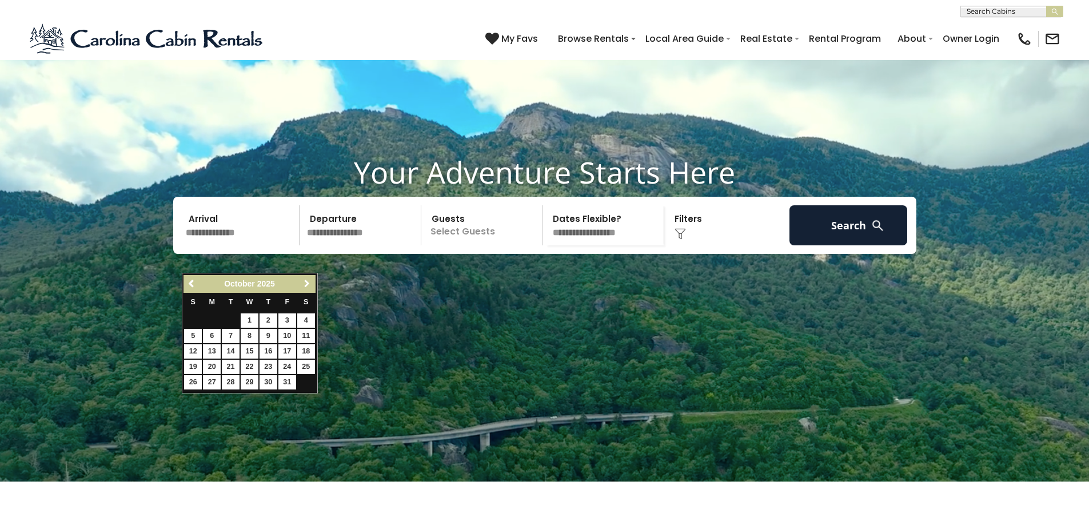 The image size is (1089, 509). I want to click on a: 1, so click(249, 320).